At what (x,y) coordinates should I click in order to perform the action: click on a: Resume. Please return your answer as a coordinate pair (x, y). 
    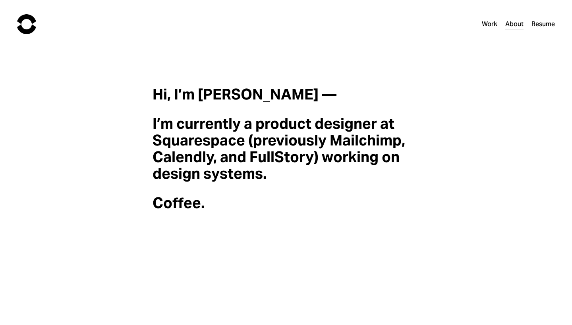
    Looking at the image, I should click on (543, 24).